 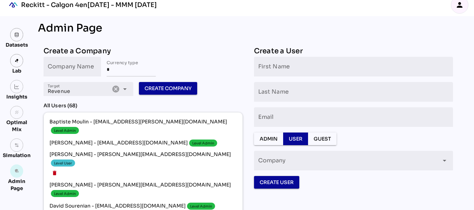 I want to click on input: First Name, so click(x=354, y=67).